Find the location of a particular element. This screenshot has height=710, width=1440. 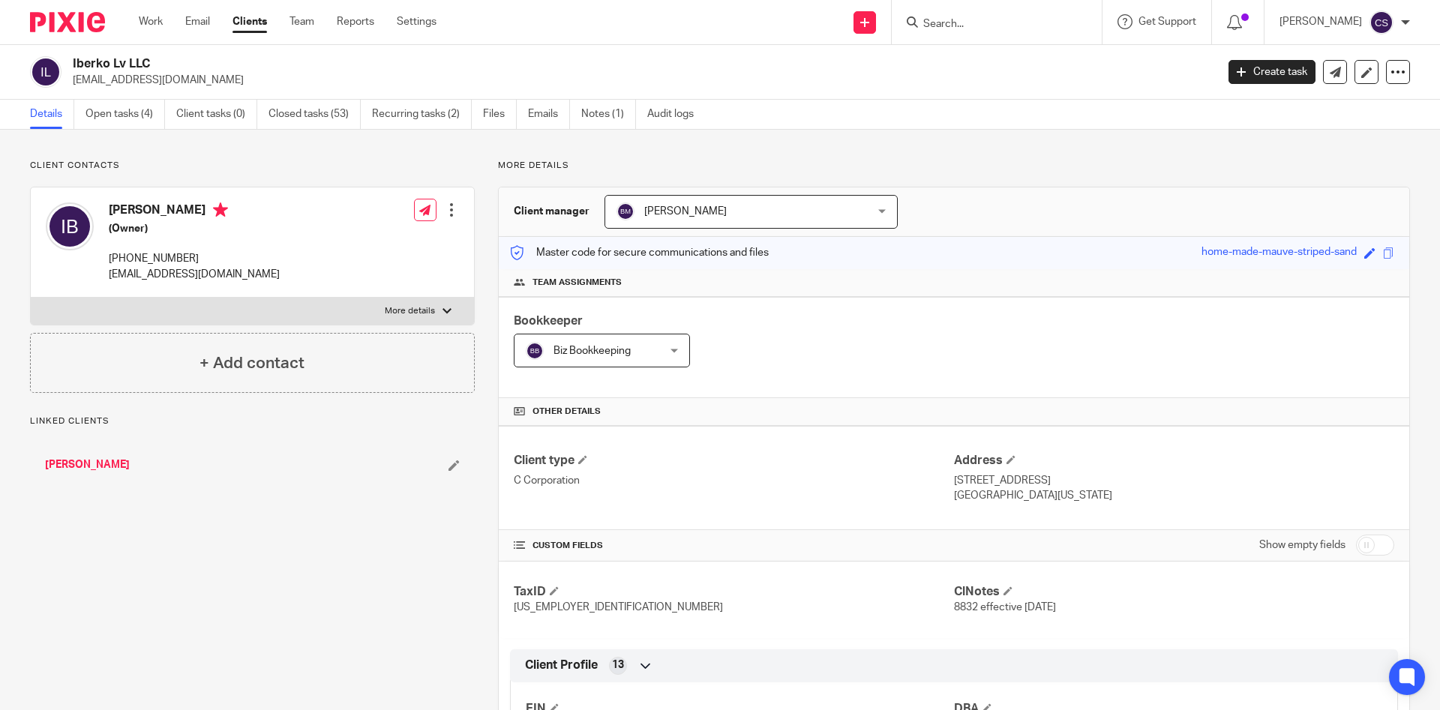

a: Team is located at coordinates (302, 22).